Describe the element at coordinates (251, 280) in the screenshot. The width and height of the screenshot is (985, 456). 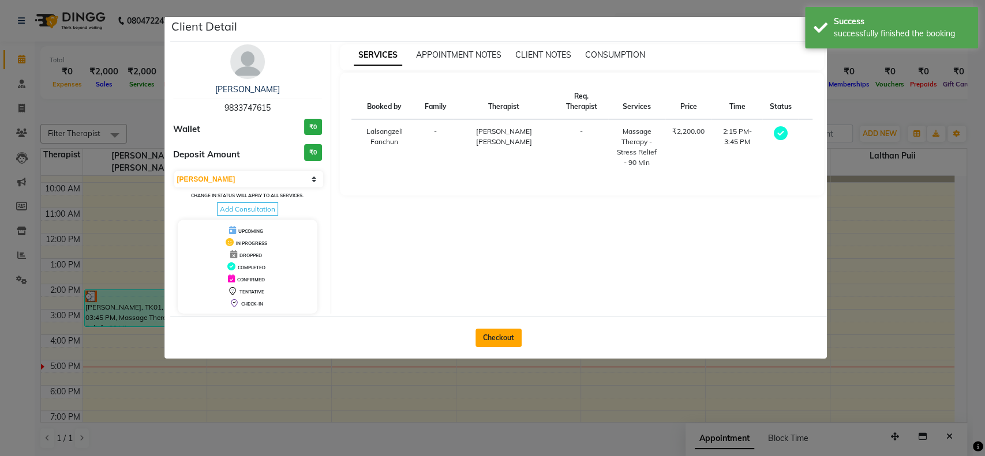
I see `span: CONFIRMED` at that location.